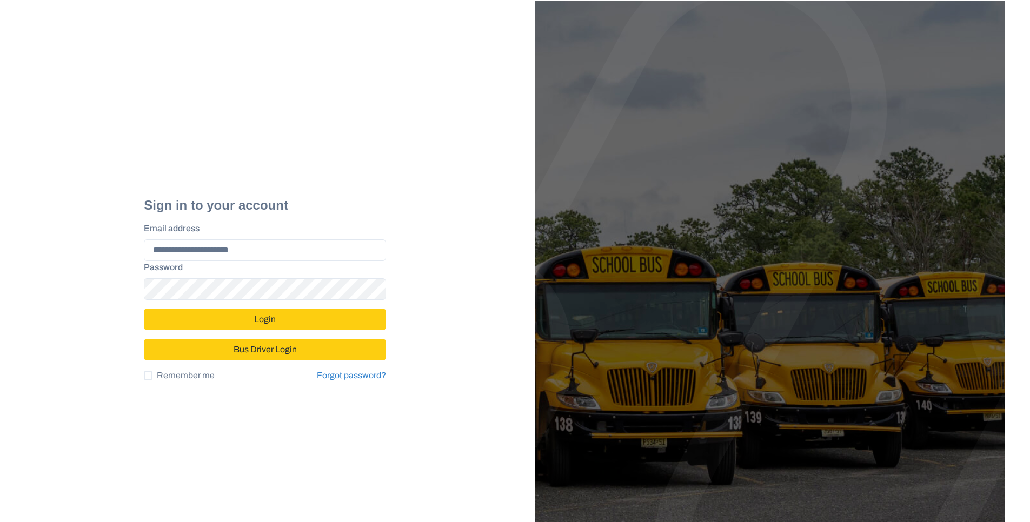 Image resolution: width=1030 pixels, height=522 pixels. I want to click on label: Email address, so click(262, 229).